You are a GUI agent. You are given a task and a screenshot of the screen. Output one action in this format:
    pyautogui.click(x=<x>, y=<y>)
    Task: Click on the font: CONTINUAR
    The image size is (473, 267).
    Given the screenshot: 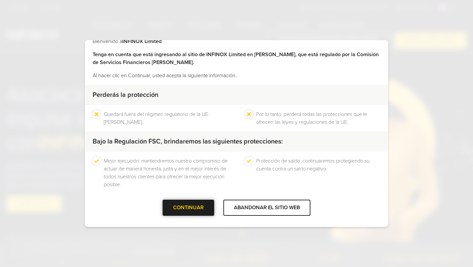 What is the action you would take?
    pyautogui.click(x=188, y=208)
    